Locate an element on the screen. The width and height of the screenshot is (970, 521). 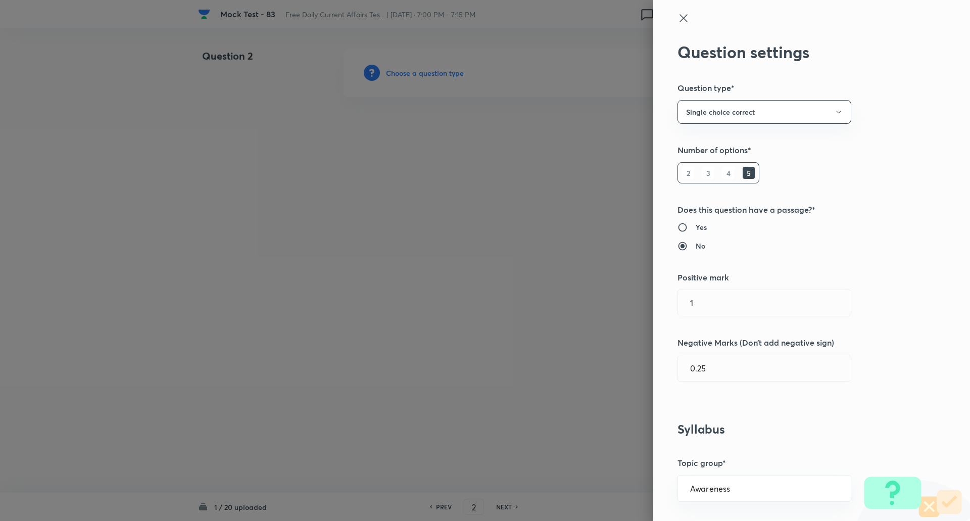
h6: Yes is located at coordinates (701, 227).